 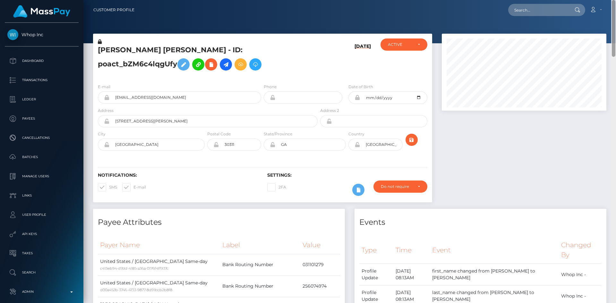 I want to click on h6: Settings:, so click(x=347, y=175).